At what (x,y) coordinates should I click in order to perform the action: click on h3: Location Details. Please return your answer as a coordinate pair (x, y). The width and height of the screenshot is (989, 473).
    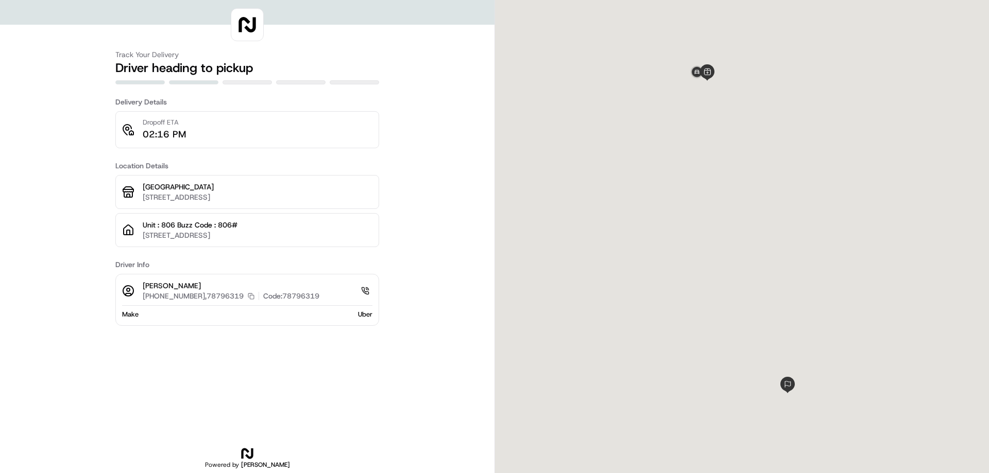
    Looking at the image, I should click on (247, 166).